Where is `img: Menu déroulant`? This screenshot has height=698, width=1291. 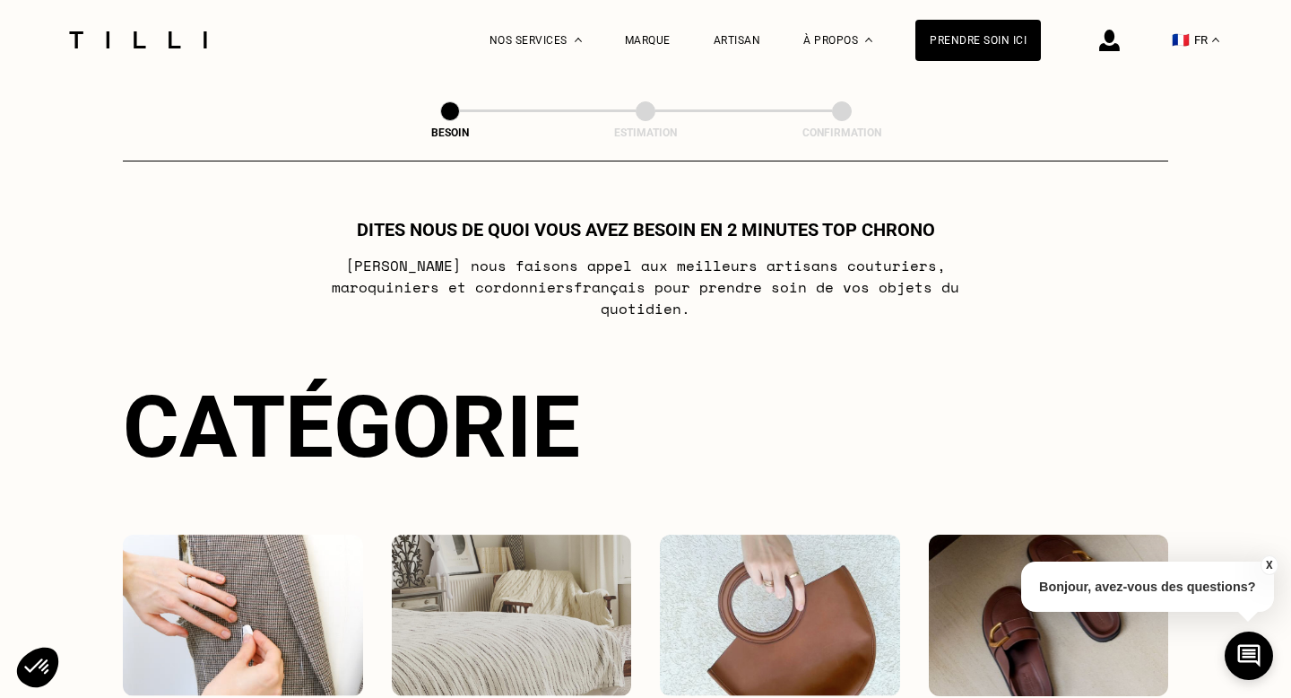 img: Menu déroulant is located at coordinates (578, 39).